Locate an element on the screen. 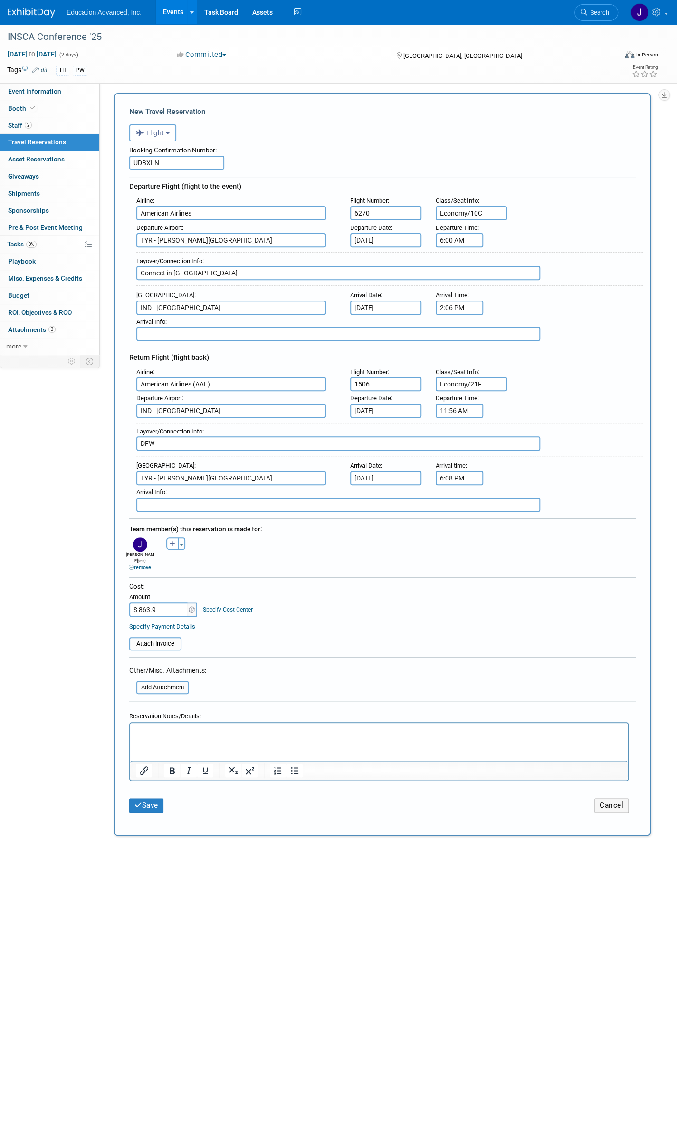 The height and width of the screenshot is (1139, 677). a: Travel Reservations is located at coordinates (50, 142).